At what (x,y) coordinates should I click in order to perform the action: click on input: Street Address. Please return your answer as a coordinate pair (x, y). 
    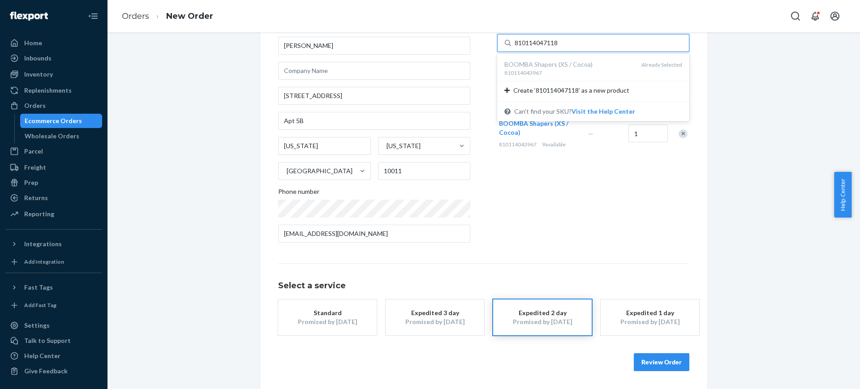
    Looking at the image, I should click on (374, 96).